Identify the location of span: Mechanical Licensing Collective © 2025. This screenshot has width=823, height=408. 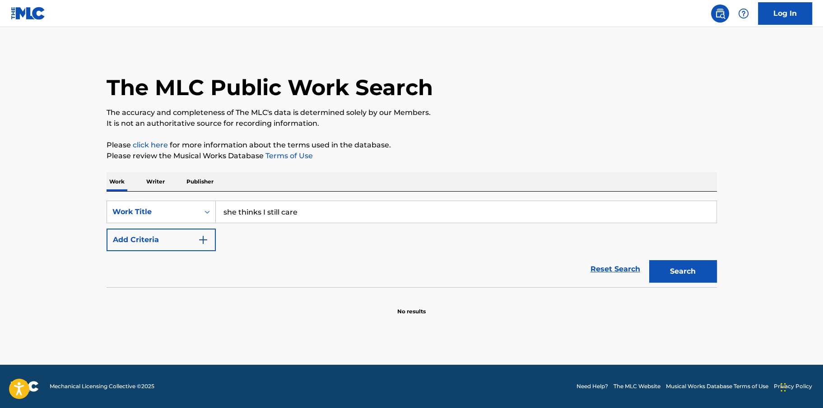
(102, 387).